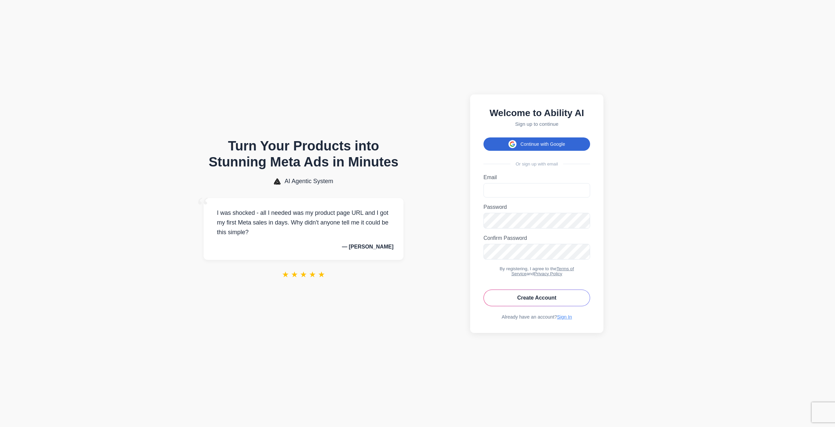 The image size is (835, 427). What do you see at coordinates (537, 124) in the screenshot?
I see `p: Sign up to continue` at bounding box center [537, 124].